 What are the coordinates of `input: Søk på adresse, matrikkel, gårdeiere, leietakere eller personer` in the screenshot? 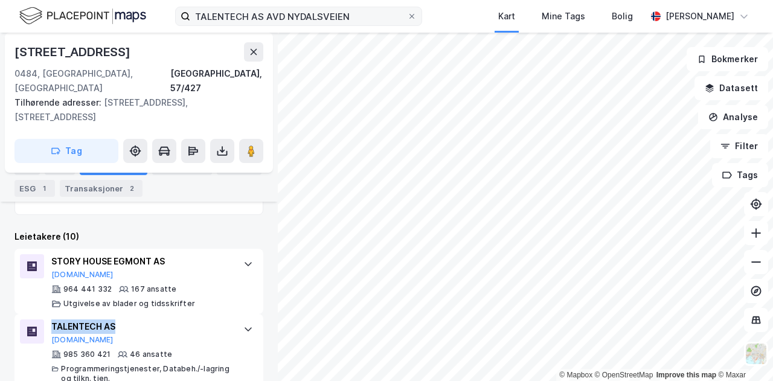 It's located at (298, 16).